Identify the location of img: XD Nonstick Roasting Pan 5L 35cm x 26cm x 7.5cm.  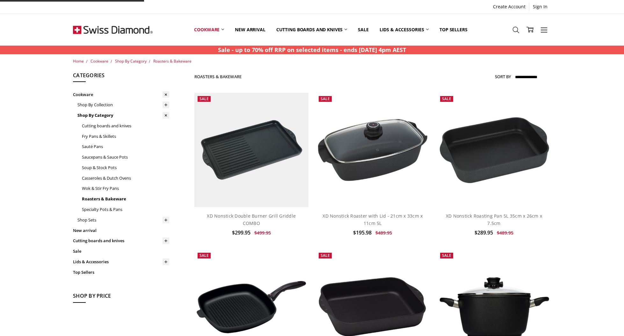
(494, 150).